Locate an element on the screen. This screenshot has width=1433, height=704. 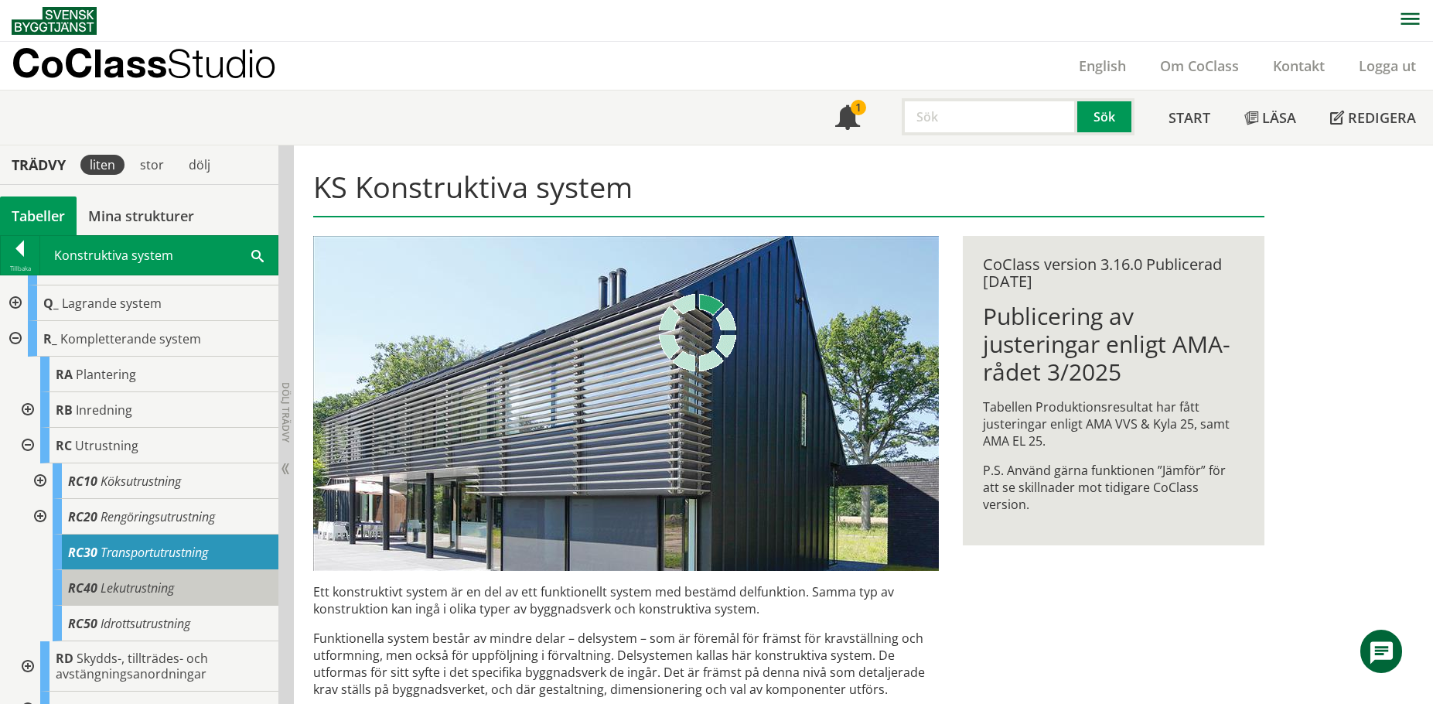
p: Tabellen Produktionsresultat har fått justeringar enligt AMA VVS & Kyla 25, samt AMA EL 25. is located at coordinates (1113, 424).